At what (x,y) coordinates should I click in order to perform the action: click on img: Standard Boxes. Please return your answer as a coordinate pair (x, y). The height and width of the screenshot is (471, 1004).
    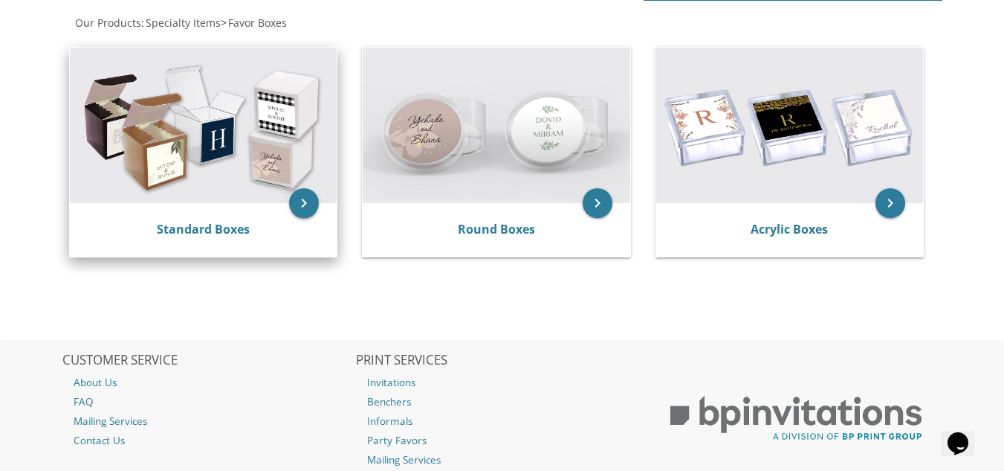
    Looking at the image, I should click on (203, 126).